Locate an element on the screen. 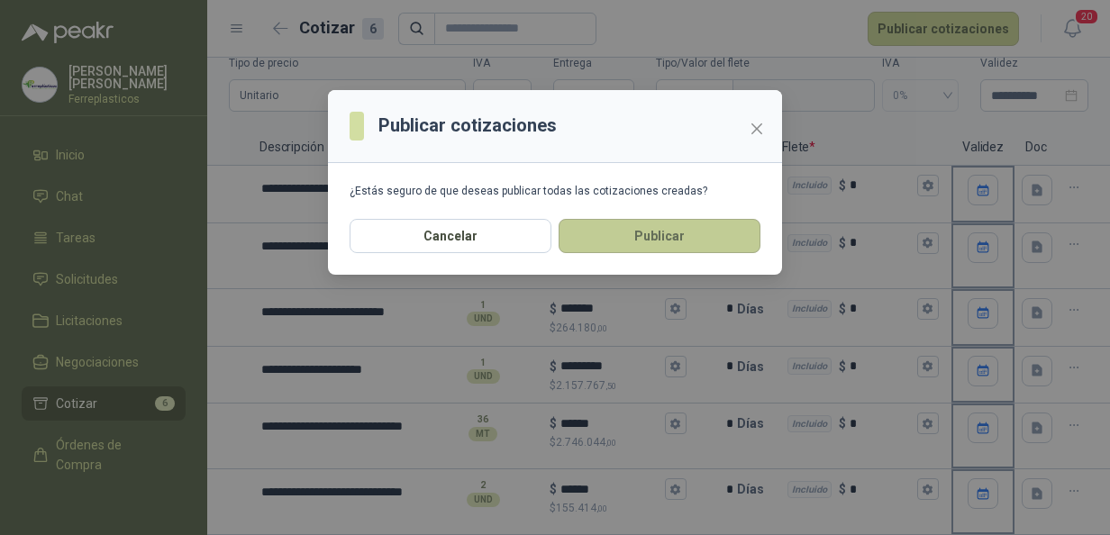 The image size is (1110, 535). button: Cancelar is located at coordinates (450, 236).